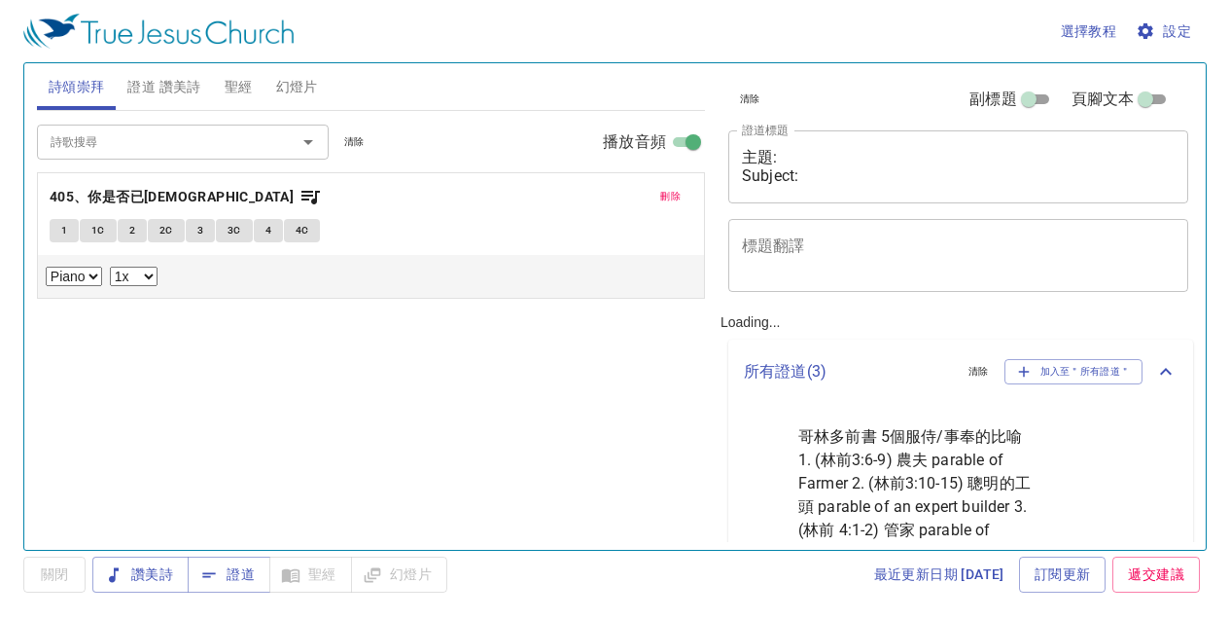 The height and width of the screenshot is (619, 1230). What do you see at coordinates (133, 276) in the screenshot?
I see `select: Playback Rate` at bounding box center [133, 276].